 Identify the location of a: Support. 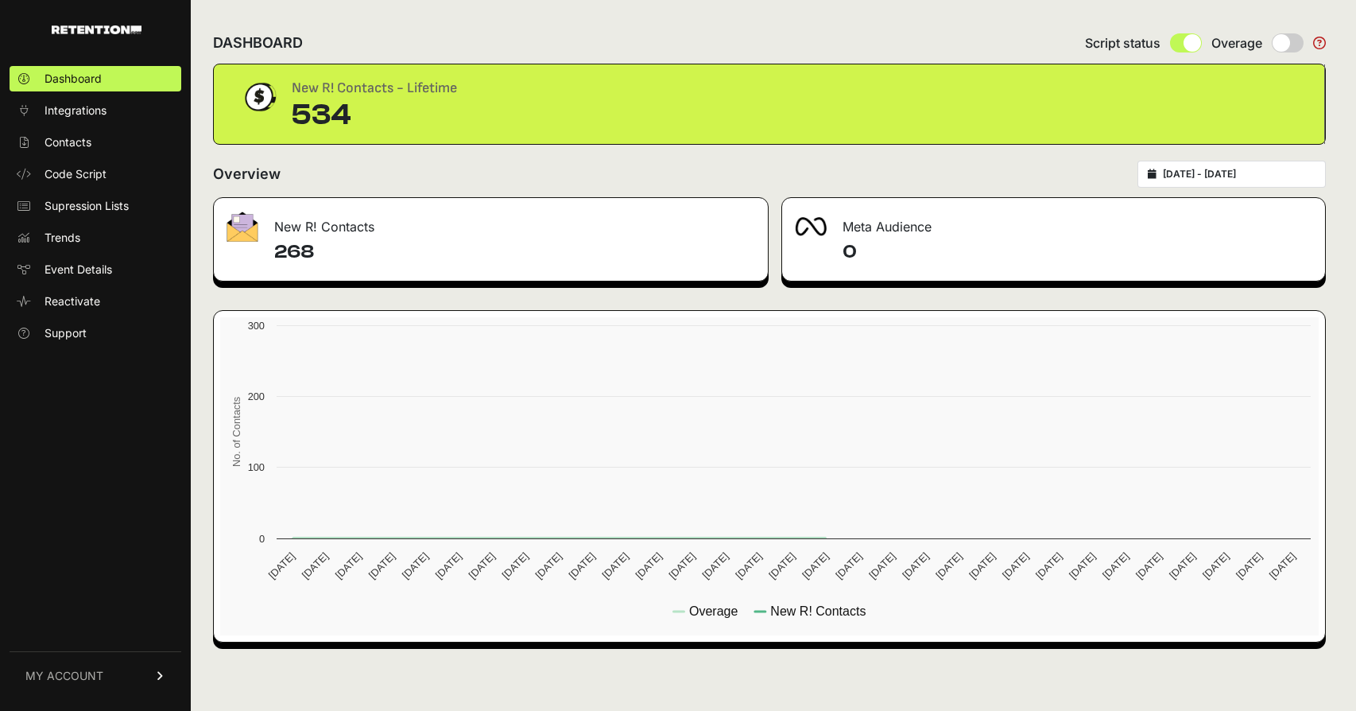
(95, 333).